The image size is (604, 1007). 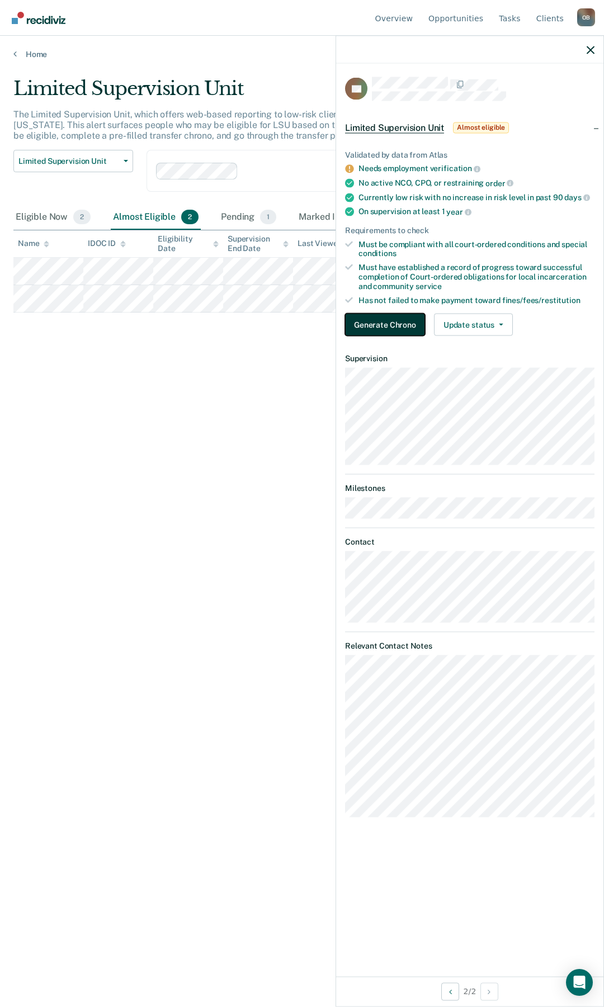 What do you see at coordinates (476, 197) in the screenshot?
I see `div: Currently low risk with no increase in risk level in past 90` at bounding box center [476, 197].